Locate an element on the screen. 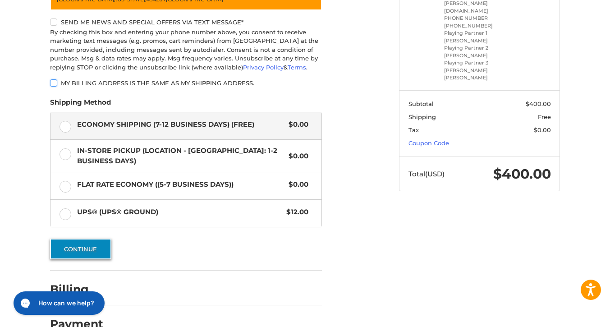 This screenshot has width=610, height=327. legend: Shipping Method is located at coordinates (80, 105).